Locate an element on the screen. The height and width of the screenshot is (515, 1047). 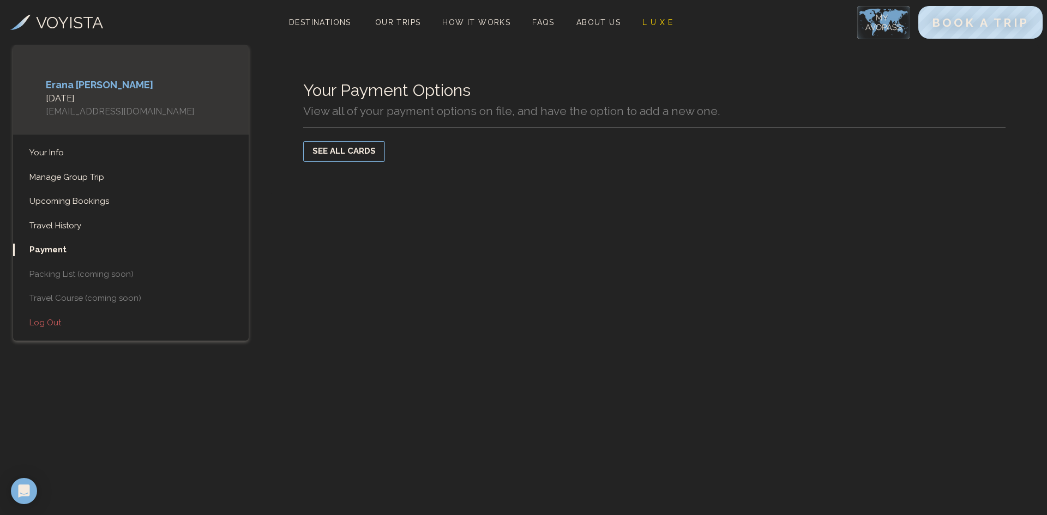
a: Our Trips is located at coordinates (398, 22).